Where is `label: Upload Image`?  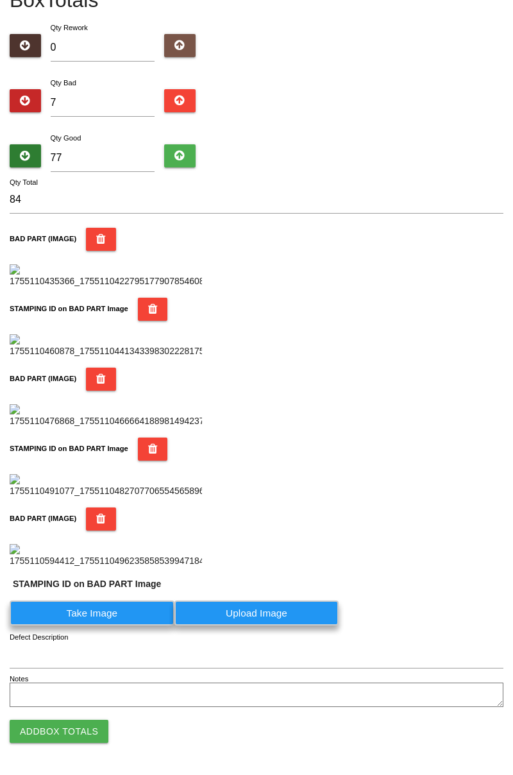
label: Upload Image is located at coordinates (257, 613).